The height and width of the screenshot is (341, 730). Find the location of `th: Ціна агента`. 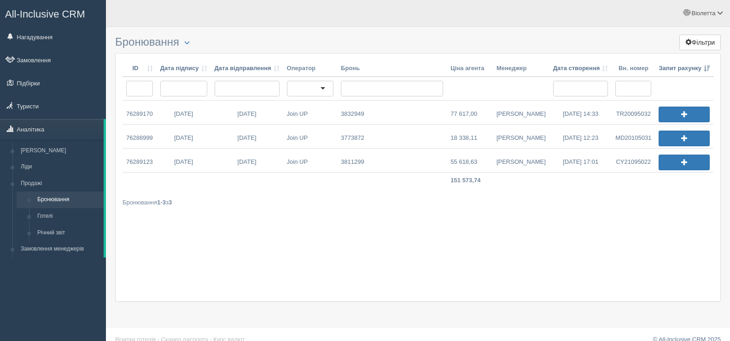

th: Ціна агента is located at coordinates (470, 69).